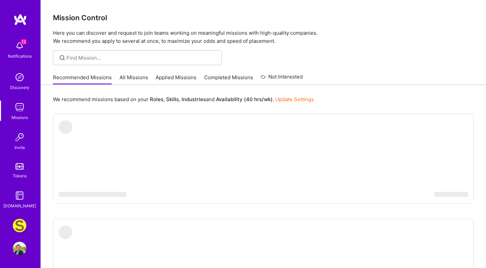  Describe the element at coordinates (134, 79) in the screenshot. I see `a: All Missions` at that location.